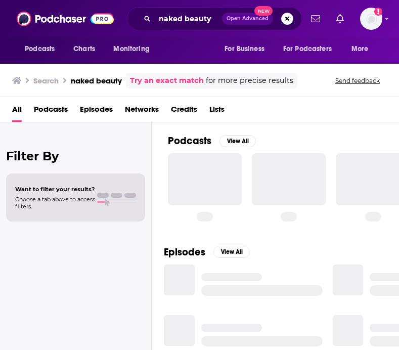 This screenshot has height=350, width=399. I want to click on a: PodcastsView All, so click(212, 141).